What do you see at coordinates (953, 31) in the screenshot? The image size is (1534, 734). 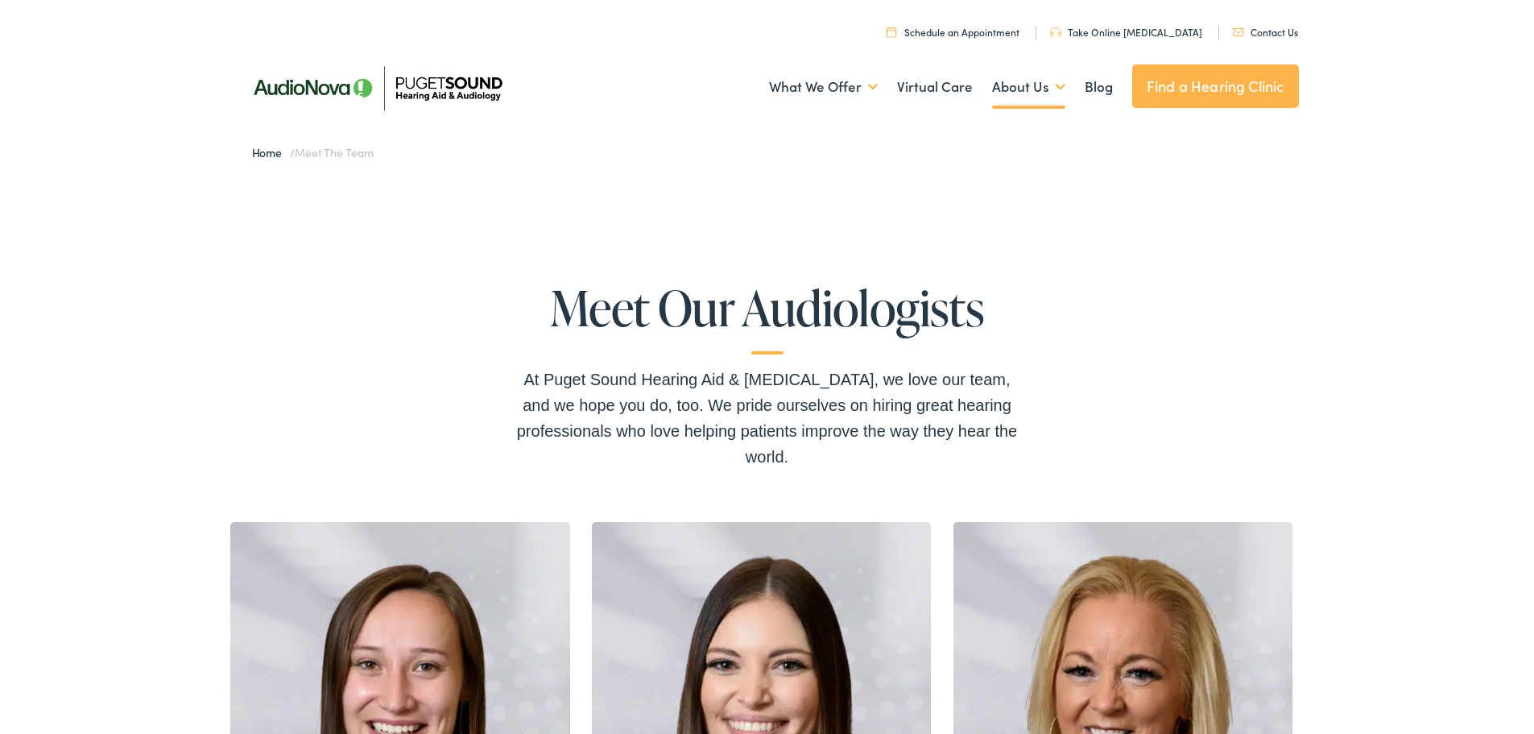 I see `a: Schedule an Appointment` at bounding box center [953, 31].